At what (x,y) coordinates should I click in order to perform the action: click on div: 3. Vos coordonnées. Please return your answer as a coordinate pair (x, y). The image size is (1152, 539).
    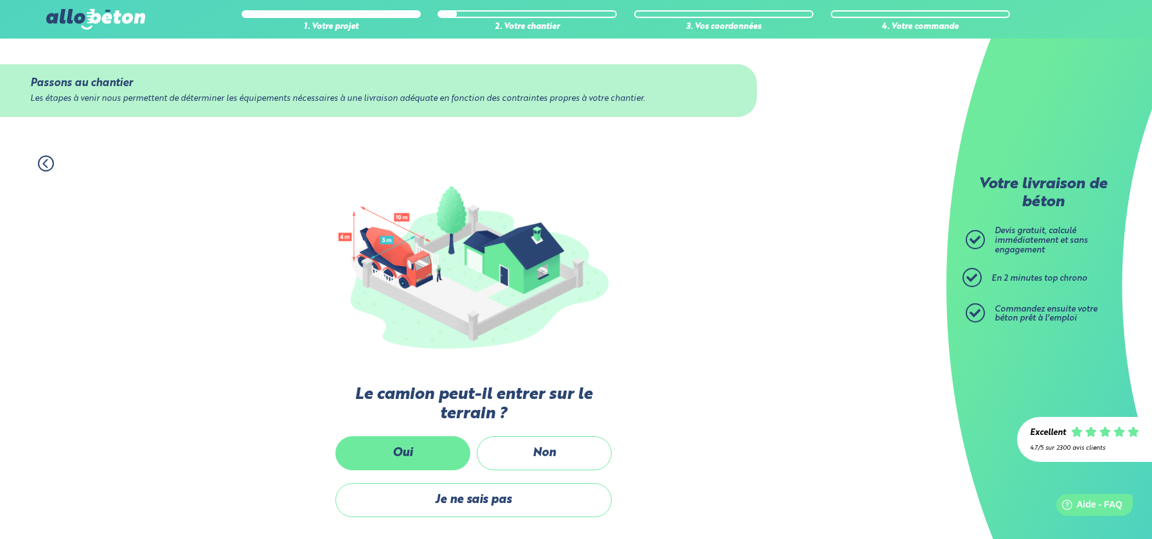
    Looking at the image, I should click on (724, 27).